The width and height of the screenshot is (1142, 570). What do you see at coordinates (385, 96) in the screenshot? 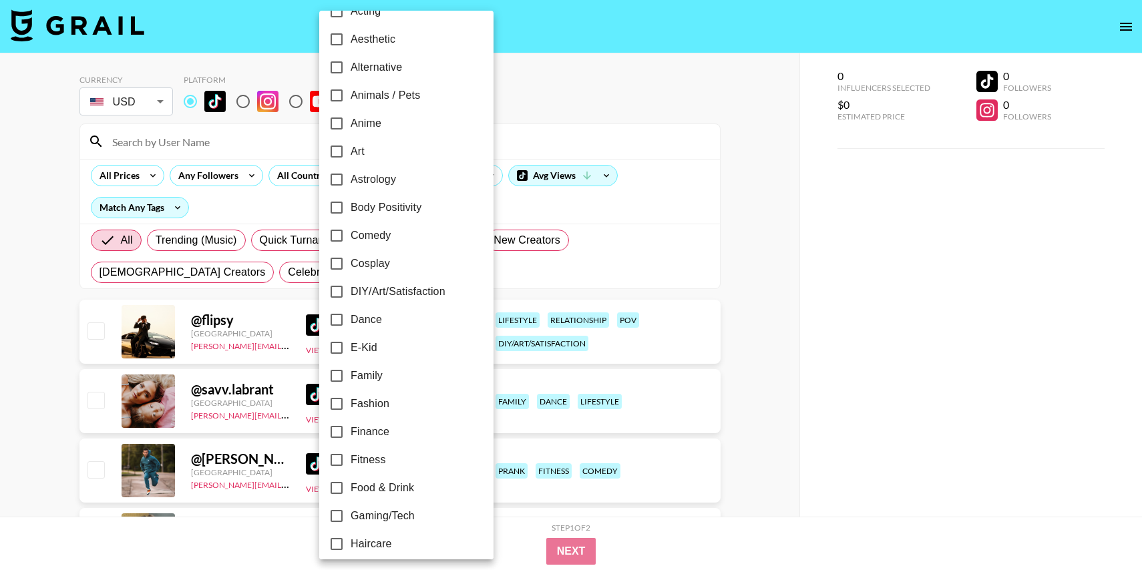
I see `span: Animals / Pets` at bounding box center [385, 96].